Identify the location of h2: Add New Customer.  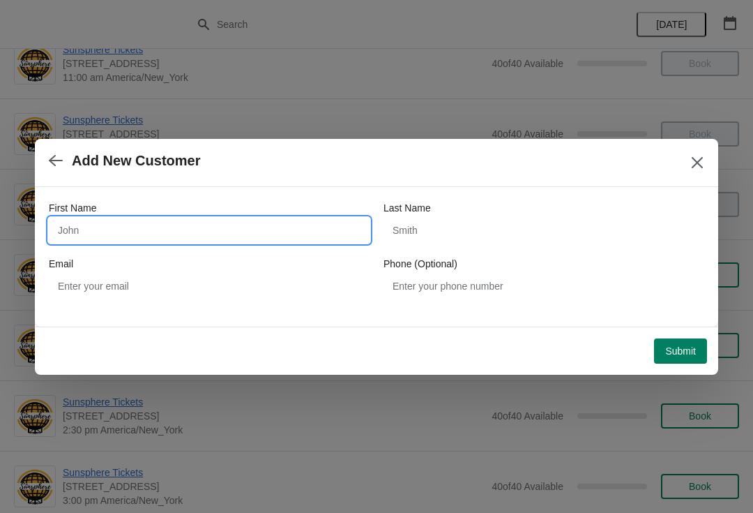
(136, 160).